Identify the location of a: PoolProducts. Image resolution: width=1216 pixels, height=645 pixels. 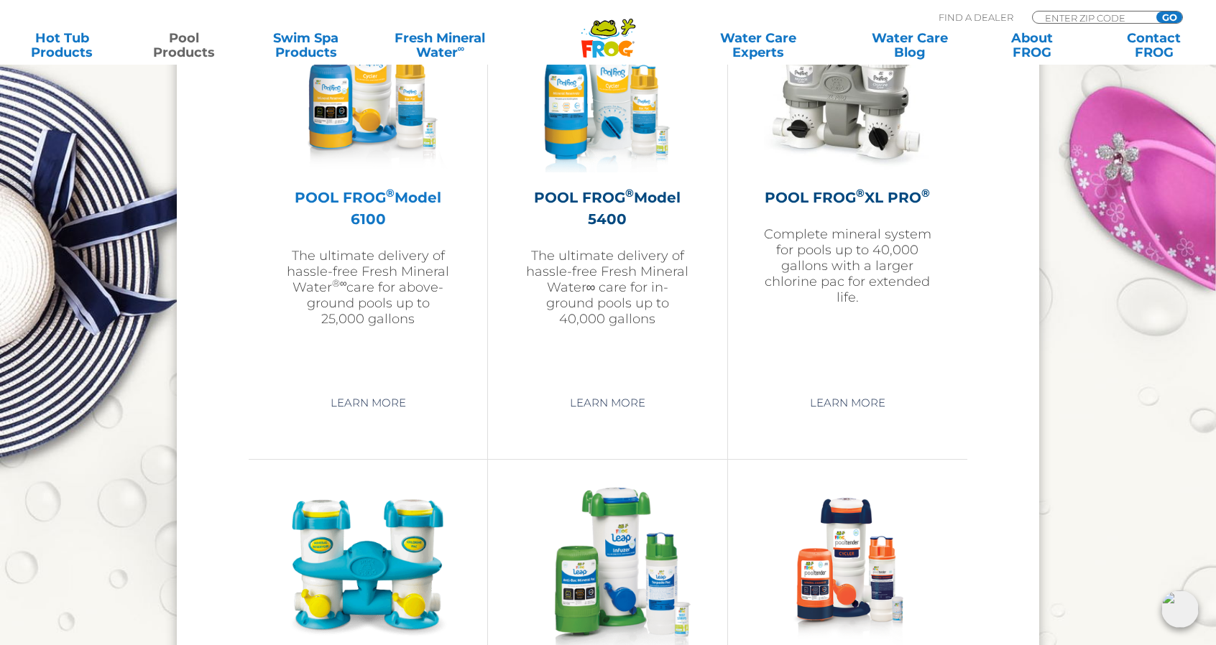
(184, 45).